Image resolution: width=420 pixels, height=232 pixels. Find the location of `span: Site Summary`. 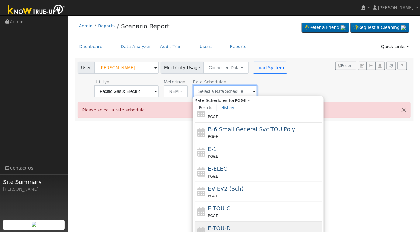

span: Site Summary is located at coordinates (34, 181).